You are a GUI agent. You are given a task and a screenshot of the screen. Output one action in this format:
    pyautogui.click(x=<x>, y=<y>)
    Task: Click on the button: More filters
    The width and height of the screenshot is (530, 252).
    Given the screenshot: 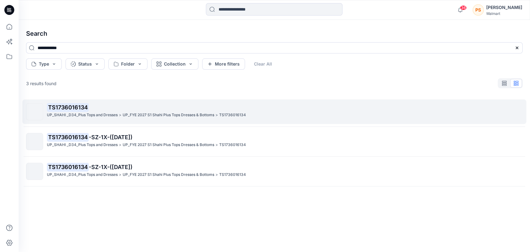 What is the action you would take?
    pyautogui.click(x=224, y=64)
    